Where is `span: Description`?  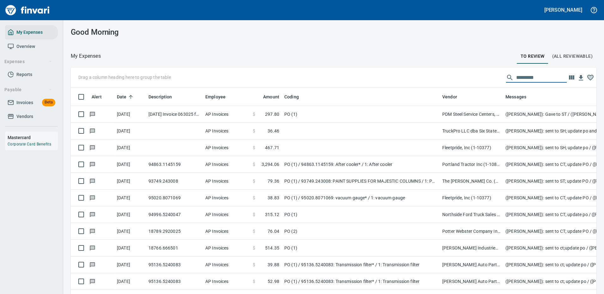 span: Description is located at coordinates (160, 97).